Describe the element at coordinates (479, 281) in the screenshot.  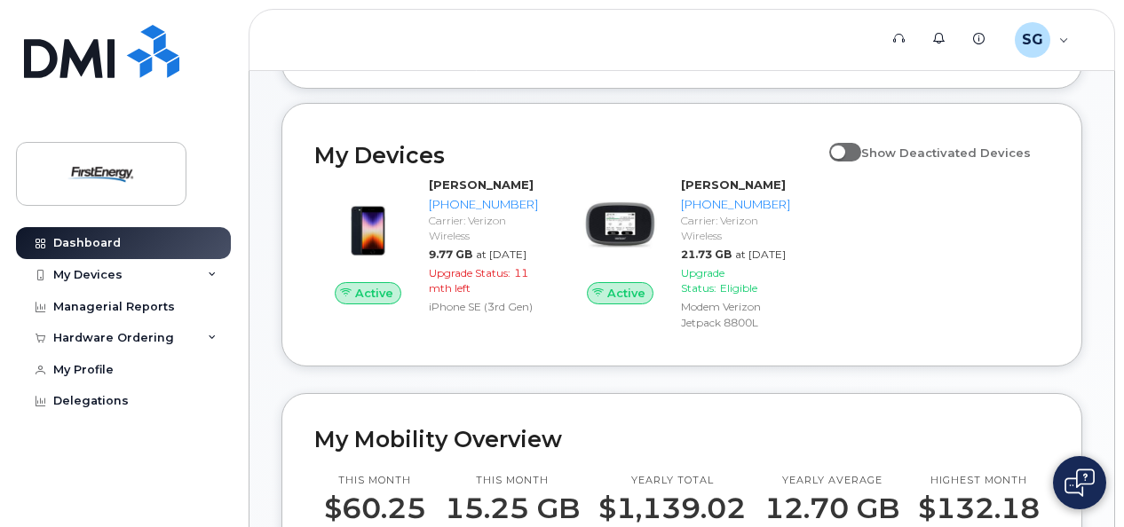
I see `span: 11 mth left` at that location.